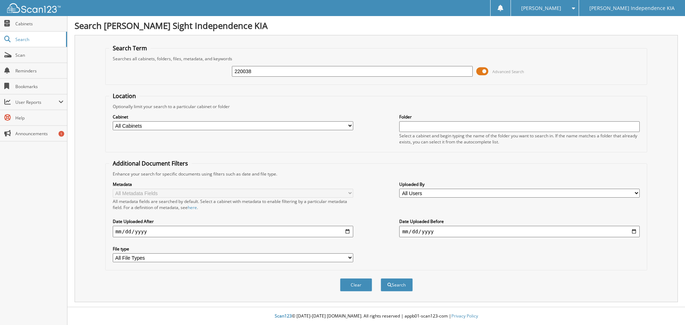  Describe the element at coordinates (376, 106) in the screenshot. I see `div: Optionally limit your search to a particular cabinet or folder` at that location.